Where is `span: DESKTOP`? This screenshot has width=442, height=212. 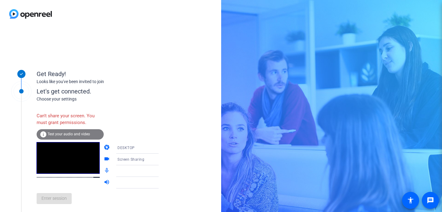 span: DESKTOP is located at coordinates (126, 148).